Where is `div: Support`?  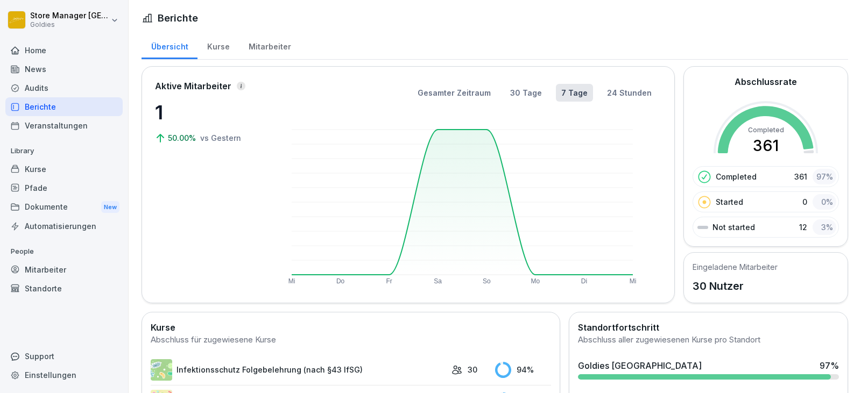 div: Support is located at coordinates (64, 356).